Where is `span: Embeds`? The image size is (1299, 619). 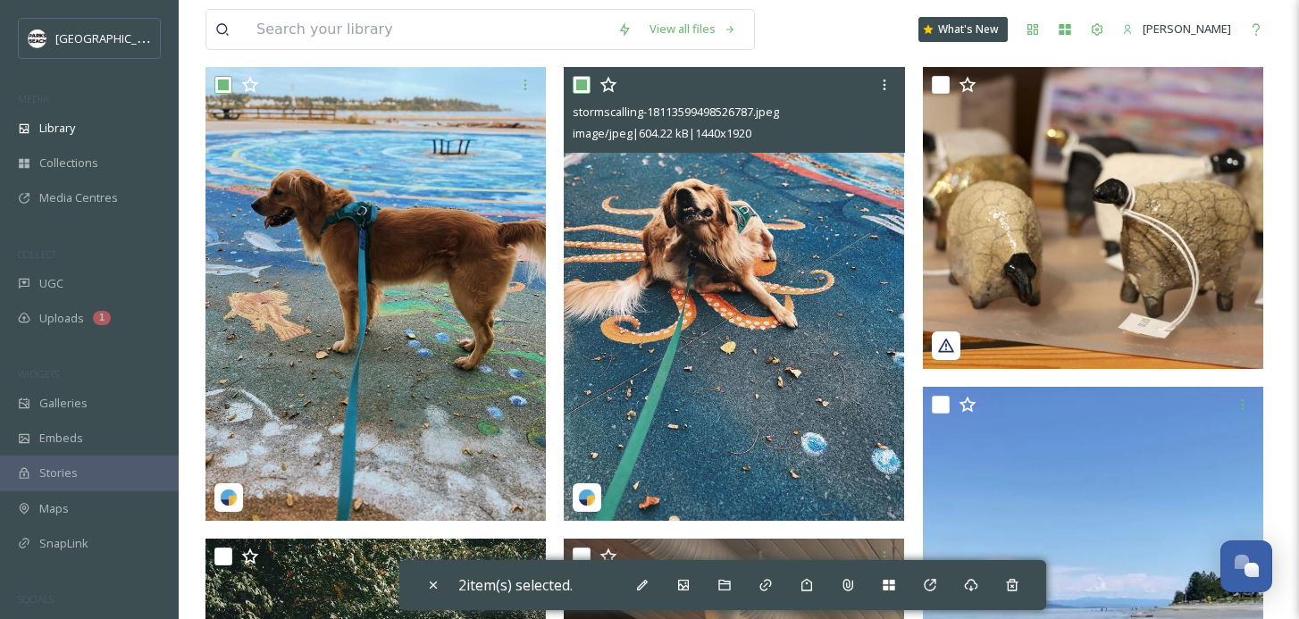
span: Embeds is located at coordinates (61, 438).